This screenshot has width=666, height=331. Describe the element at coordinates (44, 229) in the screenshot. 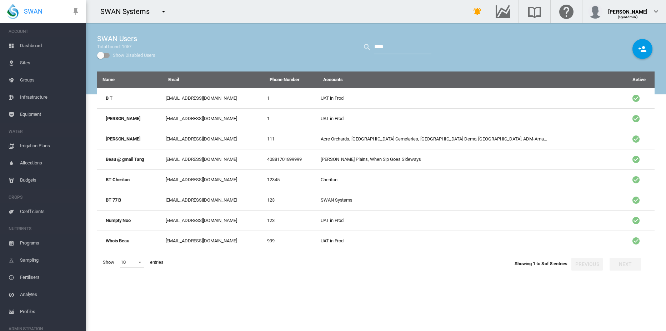

I see `span: NUTRIENTS` at that location.